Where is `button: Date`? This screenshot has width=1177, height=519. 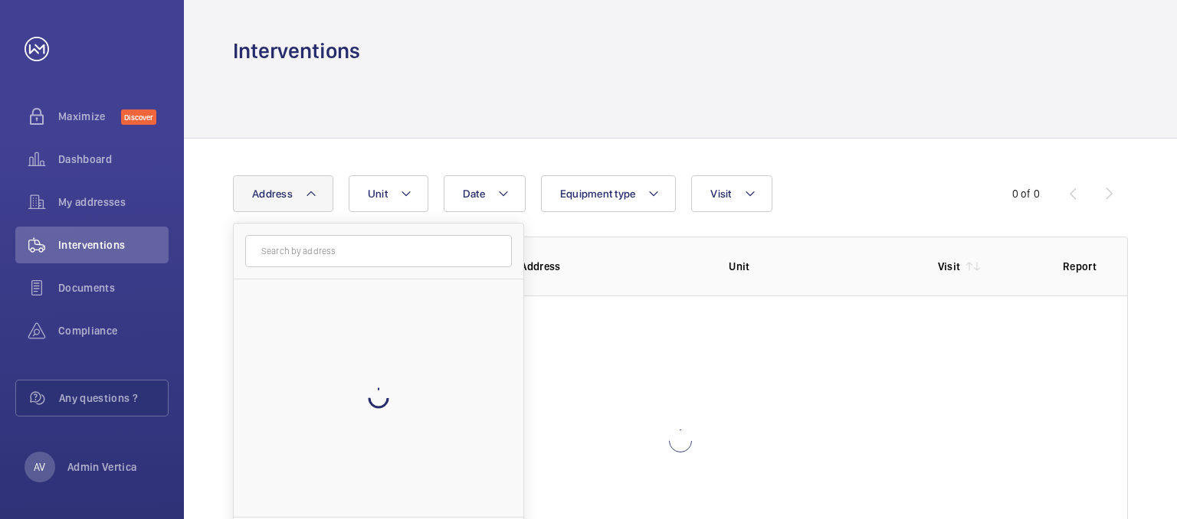
button: Date is located at coordinates (484, 194).